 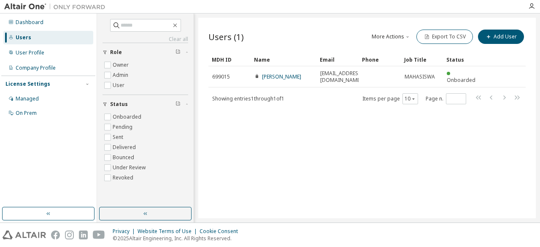 What do you see at coordinates (30, 22) in the screenshot?
I see `div: Dashboard` at bounding box center [30, 22].